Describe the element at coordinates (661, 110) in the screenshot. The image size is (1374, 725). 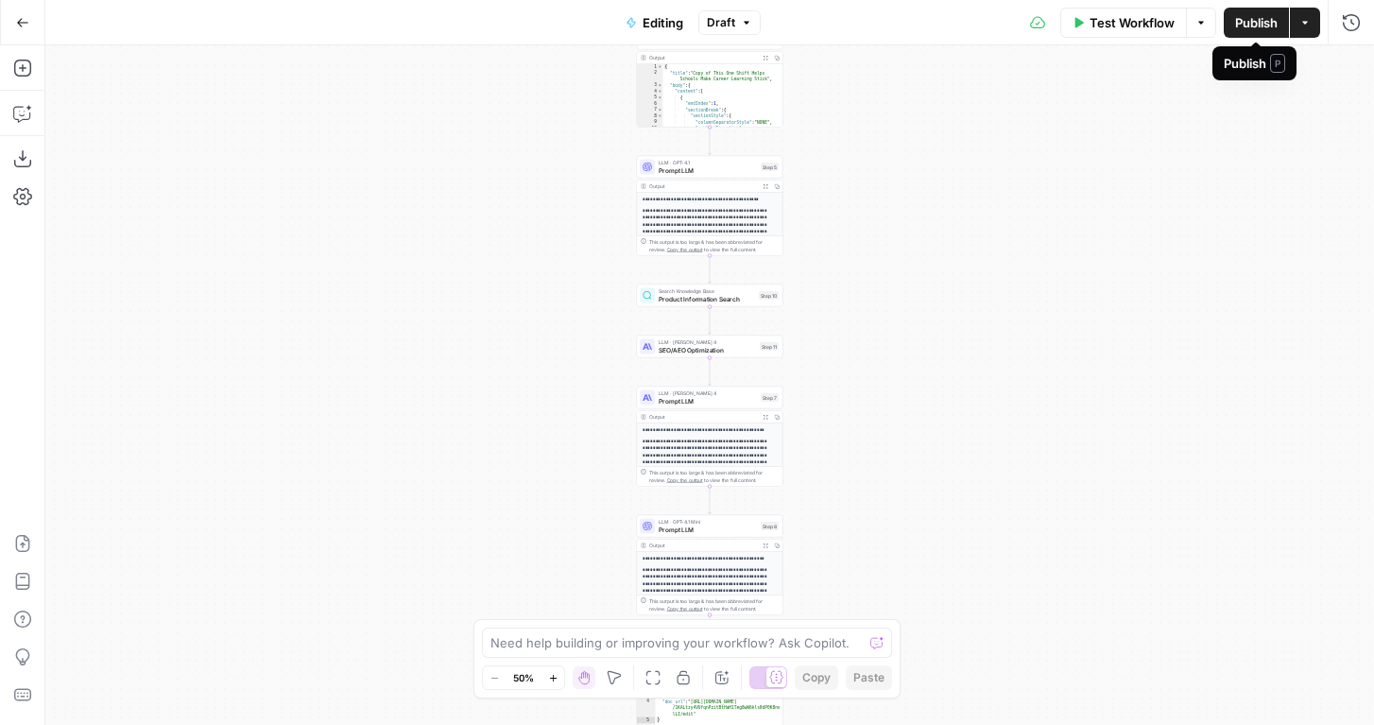
I see `span: Toggle code folding, rows 7 through 13` at that location.